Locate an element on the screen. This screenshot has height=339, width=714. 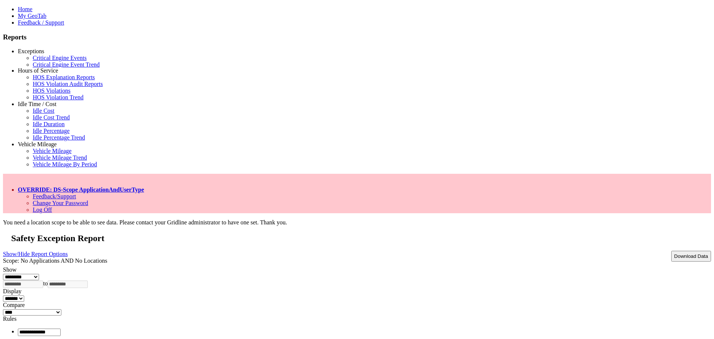
a: HOS Explanation Reports is located at coordinates (64, 77).